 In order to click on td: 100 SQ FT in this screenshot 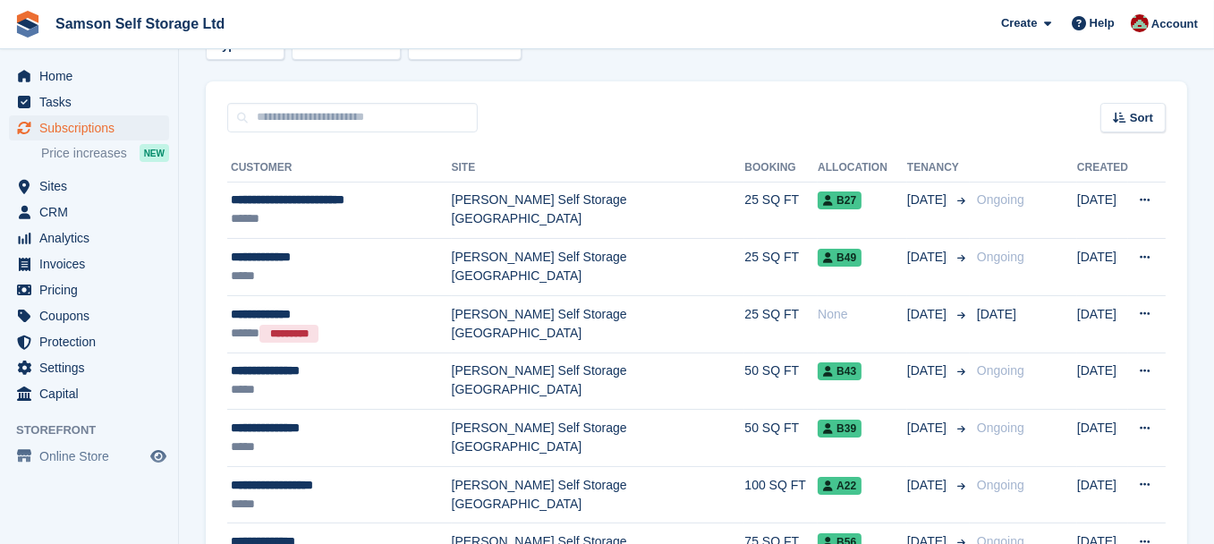, I will do `click(781, 495)`.